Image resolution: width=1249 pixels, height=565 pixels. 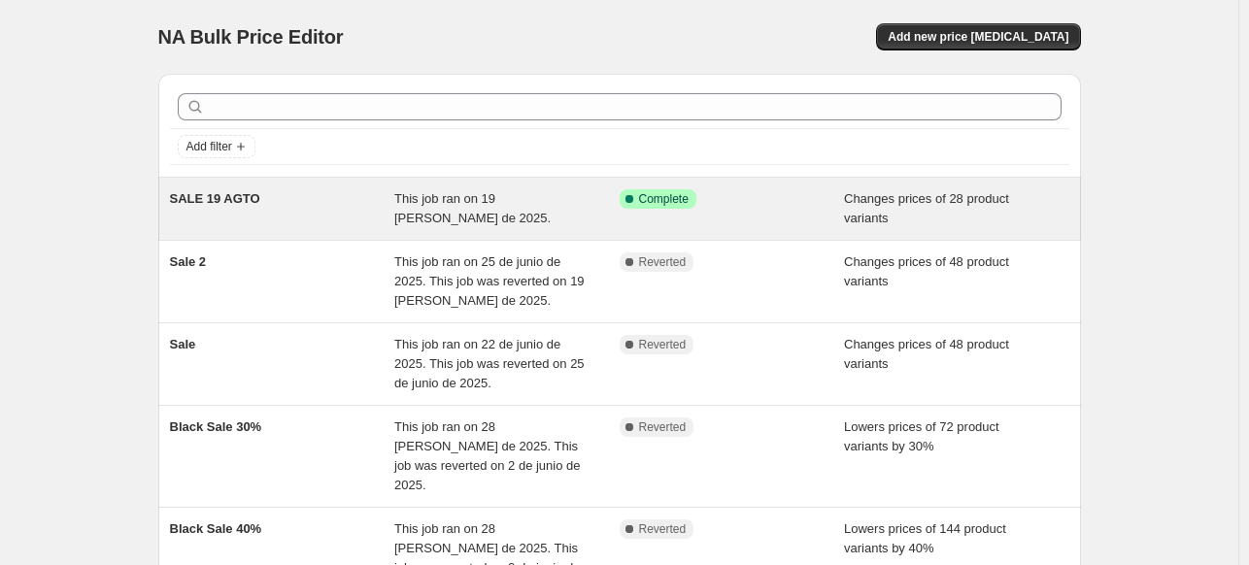 I want to click on span: Lowers prices of 72 product variants by 30%, so click(x=922, y=436).